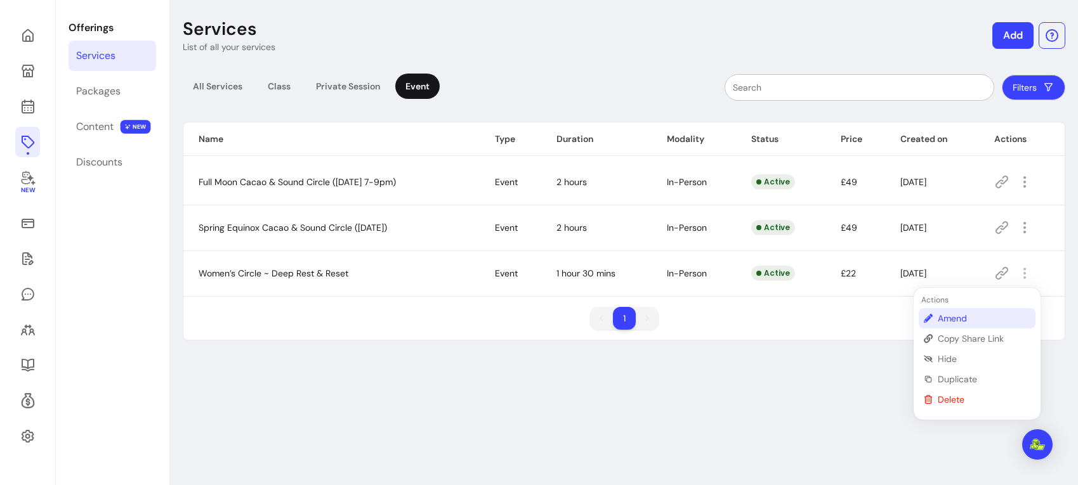  Describe the element at coordinates (219, 29) in the screenshot. I see `p: Services` at that location.